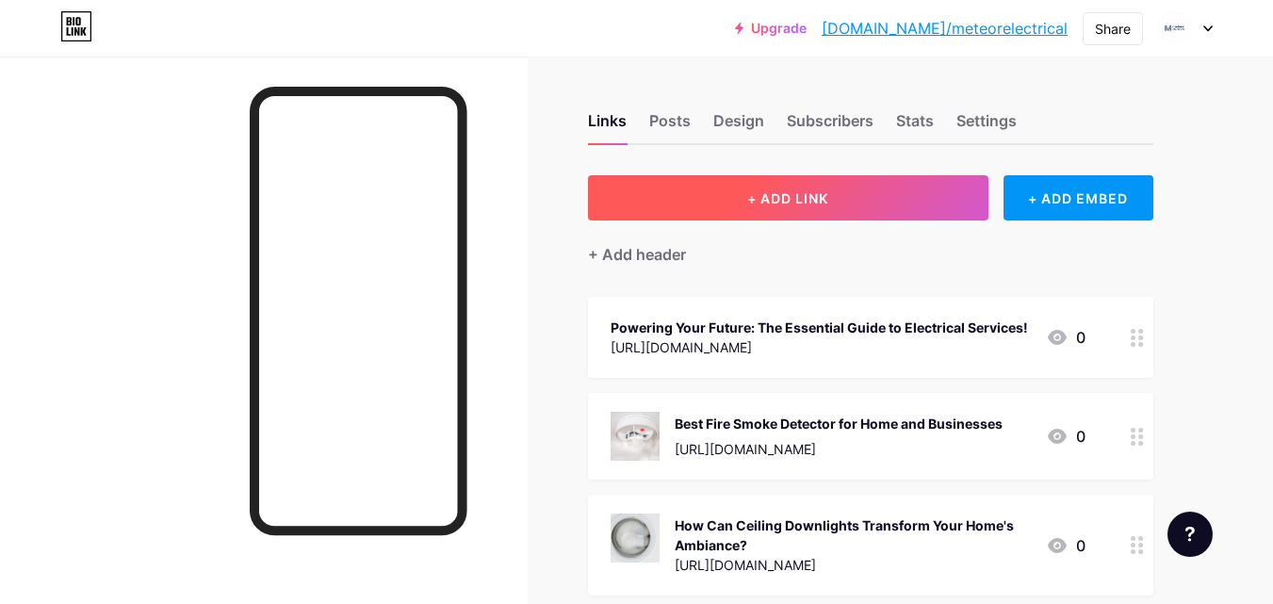 The height and width of the screenshot is (604, 1273). What do you see at coordinates (635, 538) in the screenshot?
I see `img: How Can Ceiling Downlights Transform Your Home's Ambiance?` at bounding box center [635, 538].